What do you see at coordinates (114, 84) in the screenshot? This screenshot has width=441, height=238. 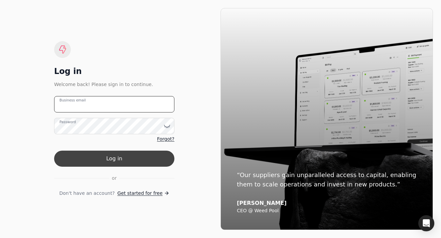 I see `div: Welcome back! Please sign in to continue.` at bounding box center [114, 84].